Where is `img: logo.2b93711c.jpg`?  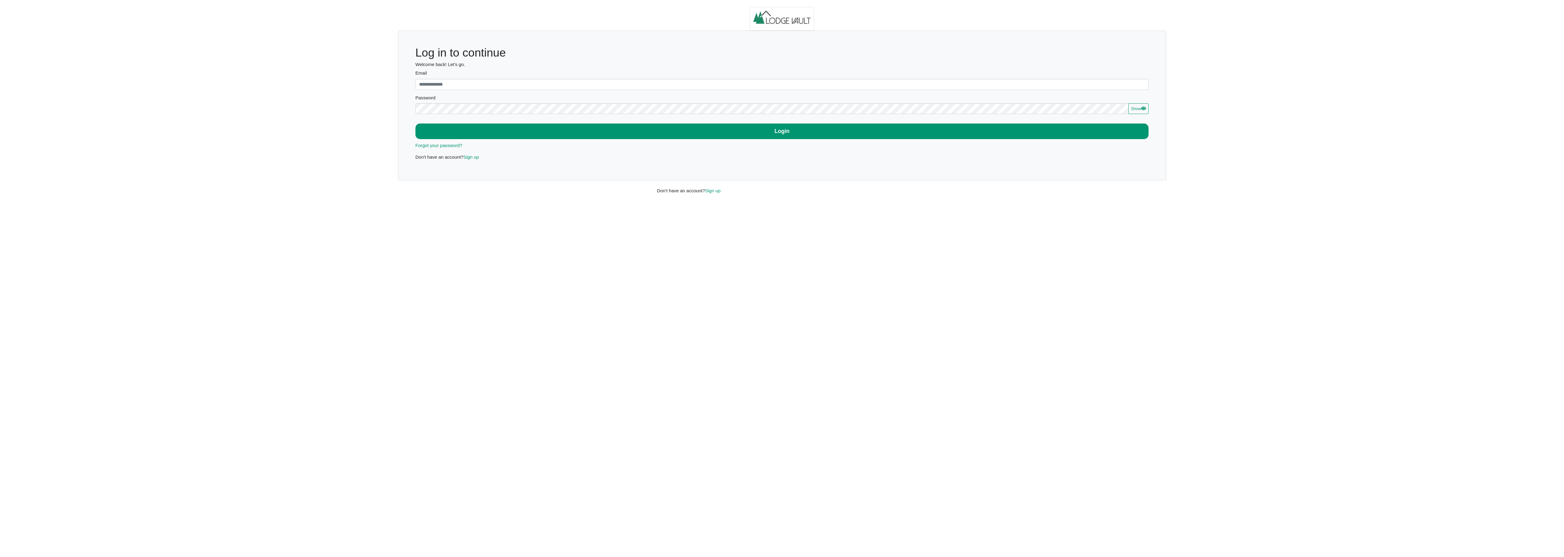 img: logo.2b93711c.jpg is located at coordinates (782, 19).